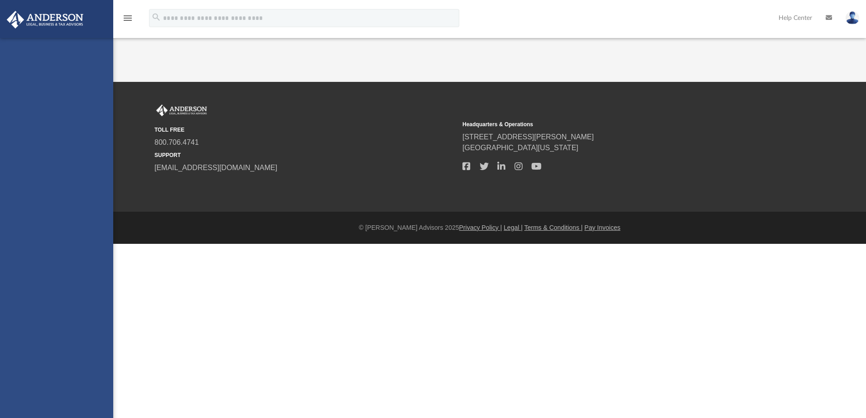 Image resolution: width=866 pixels, height=418 pixels. What do you see at coordinates (305, 155) in the screenshot?
I see `small: SUPPORT` at bounding box center [305, 155].